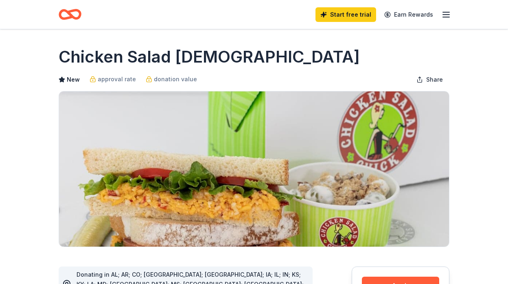 This screenshot has width=508, height=284. What do you see at coordinates (409, 15) in the screenshot?
I see `a: Earn Rewards` at bounding box center [409, 15].